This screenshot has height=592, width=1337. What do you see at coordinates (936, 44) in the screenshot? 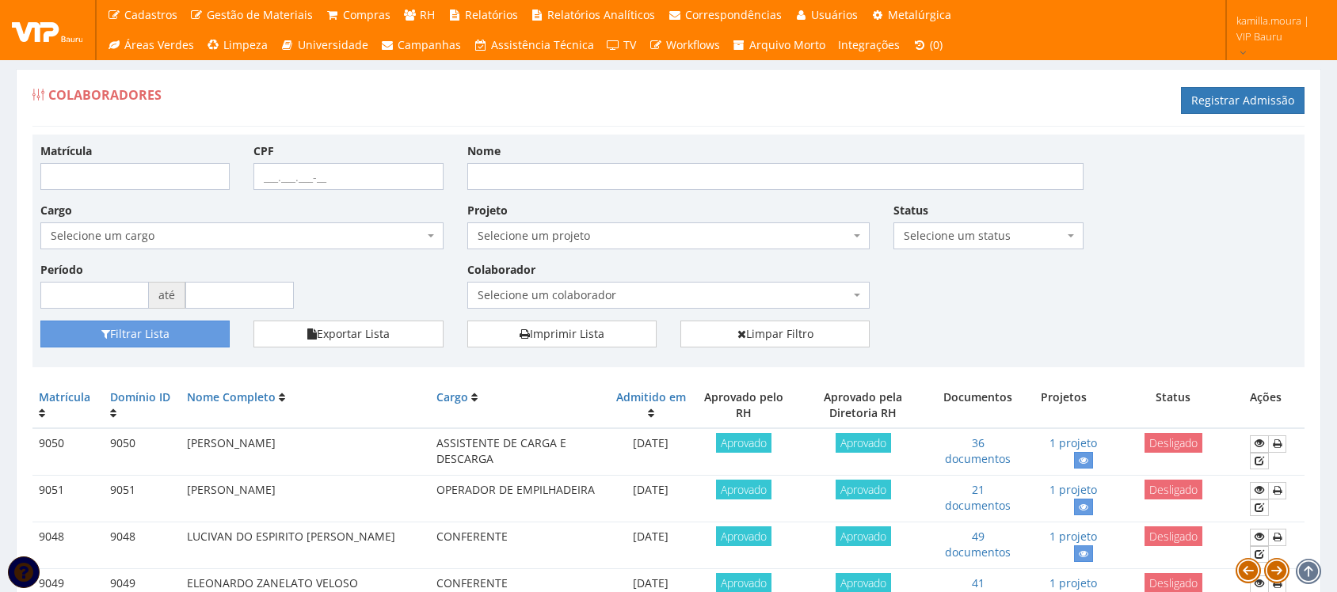
I see `span: (0)` at bounding box center [936, 44].